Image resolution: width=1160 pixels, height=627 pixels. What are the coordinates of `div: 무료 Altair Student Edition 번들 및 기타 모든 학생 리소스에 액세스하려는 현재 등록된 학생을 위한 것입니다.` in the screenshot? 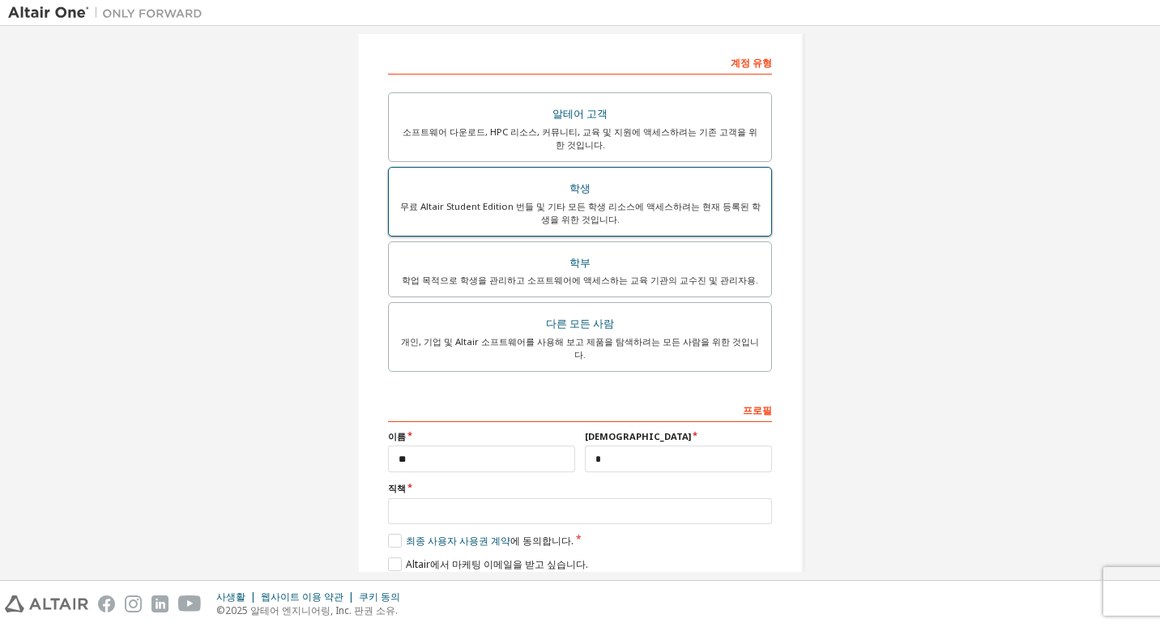 It's located at (580, 213).